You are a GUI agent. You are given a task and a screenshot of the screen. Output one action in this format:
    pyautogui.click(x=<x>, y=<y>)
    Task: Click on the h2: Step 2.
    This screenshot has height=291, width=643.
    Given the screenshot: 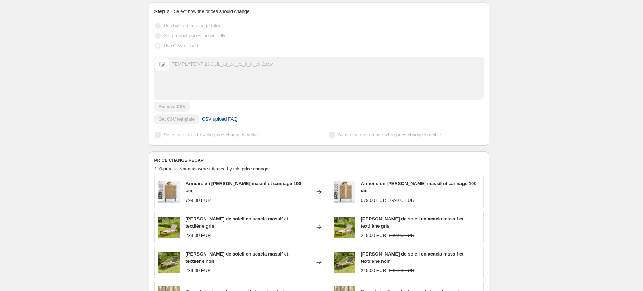 What is the action you would take?
    pyautogui.click(x=163, y=11)
    